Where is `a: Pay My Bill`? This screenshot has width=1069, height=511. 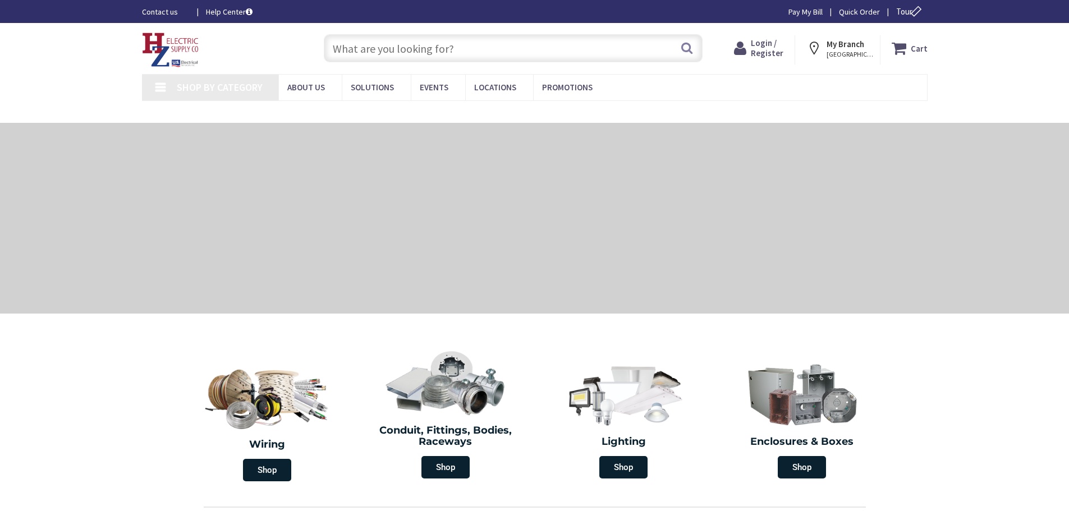
a: Pay My Bill is located at coordinates (805, 12).